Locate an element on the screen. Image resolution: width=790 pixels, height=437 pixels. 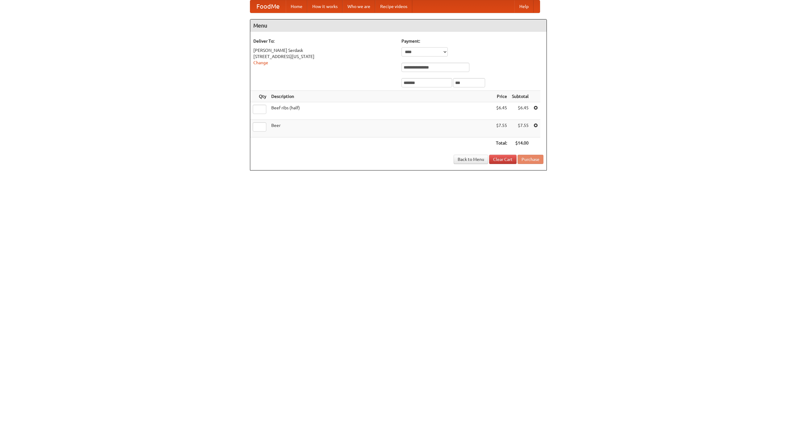
h4: Menu is located at coordinates (399, 26).